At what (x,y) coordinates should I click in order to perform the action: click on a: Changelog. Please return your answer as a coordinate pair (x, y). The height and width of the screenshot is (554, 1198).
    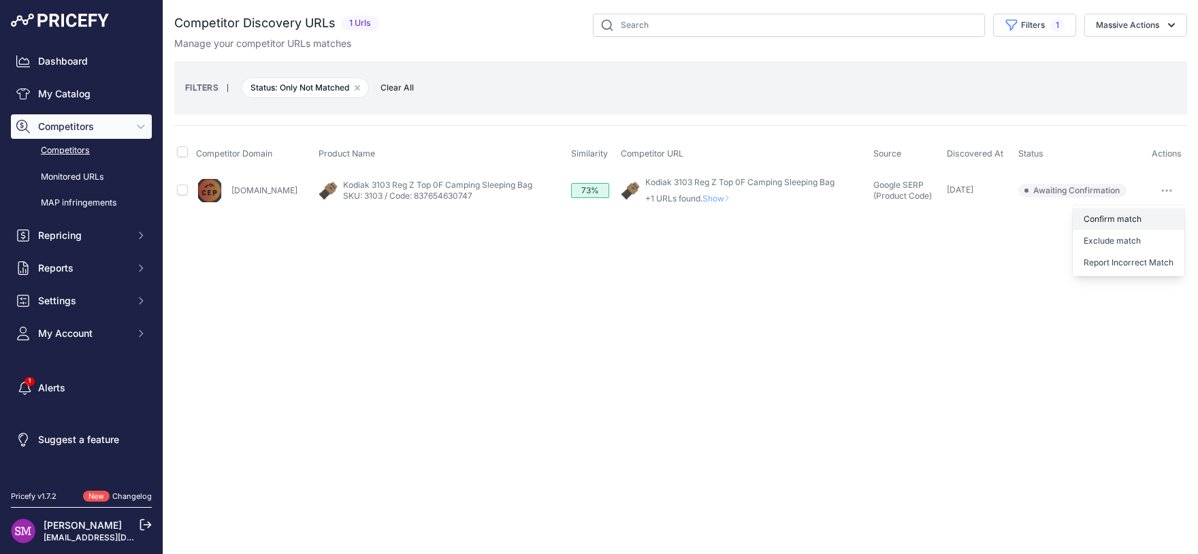
    Looking at the image, I should click on (132, 496).